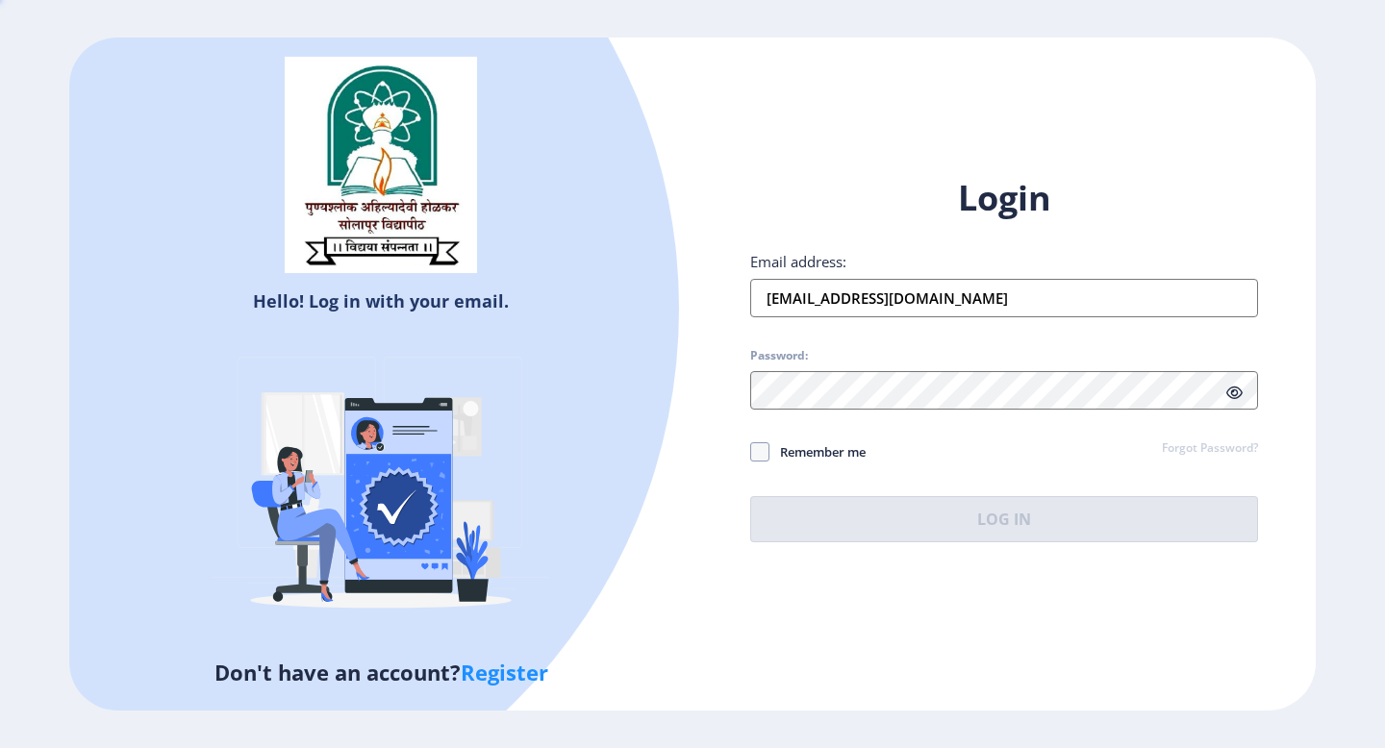  Describe the element at coordinates (381, 165) in the screenshot. I see `img: sulogo.png` at that location.